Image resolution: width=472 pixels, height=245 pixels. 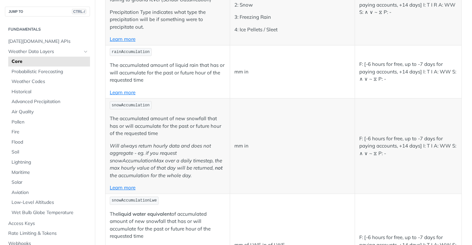 What do you see at coordinates (50, 132) in the screenshot?
I see `span: Fire` at bounding box center [50, 132].